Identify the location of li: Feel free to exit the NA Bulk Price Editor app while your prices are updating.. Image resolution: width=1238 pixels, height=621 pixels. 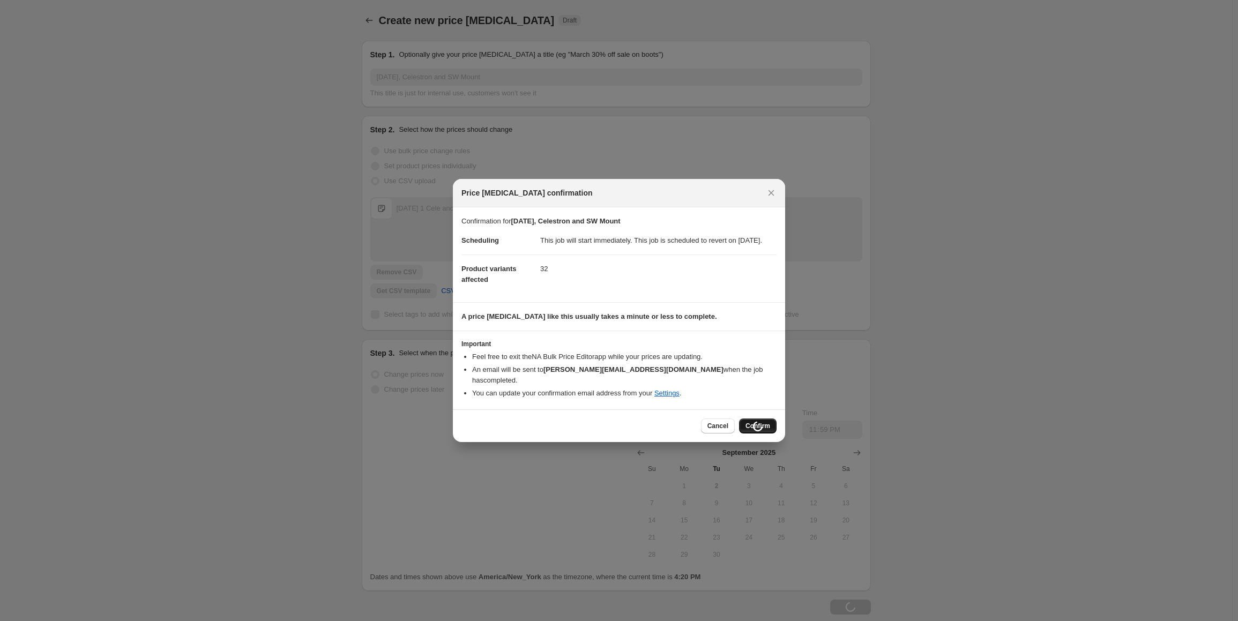
(624, 357).